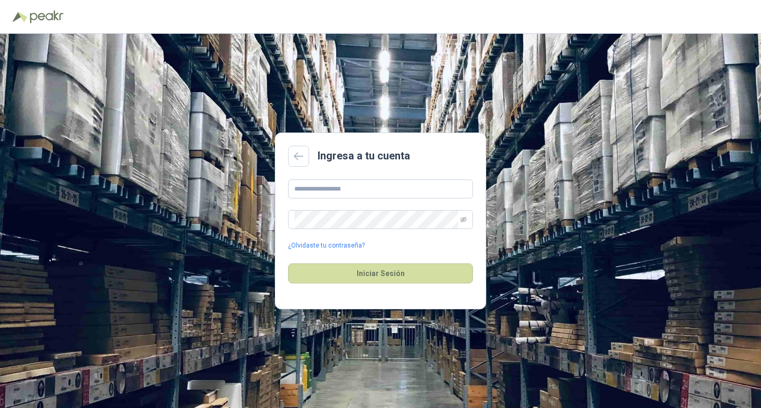  I want to click on img: Logo, so click(20, 17).